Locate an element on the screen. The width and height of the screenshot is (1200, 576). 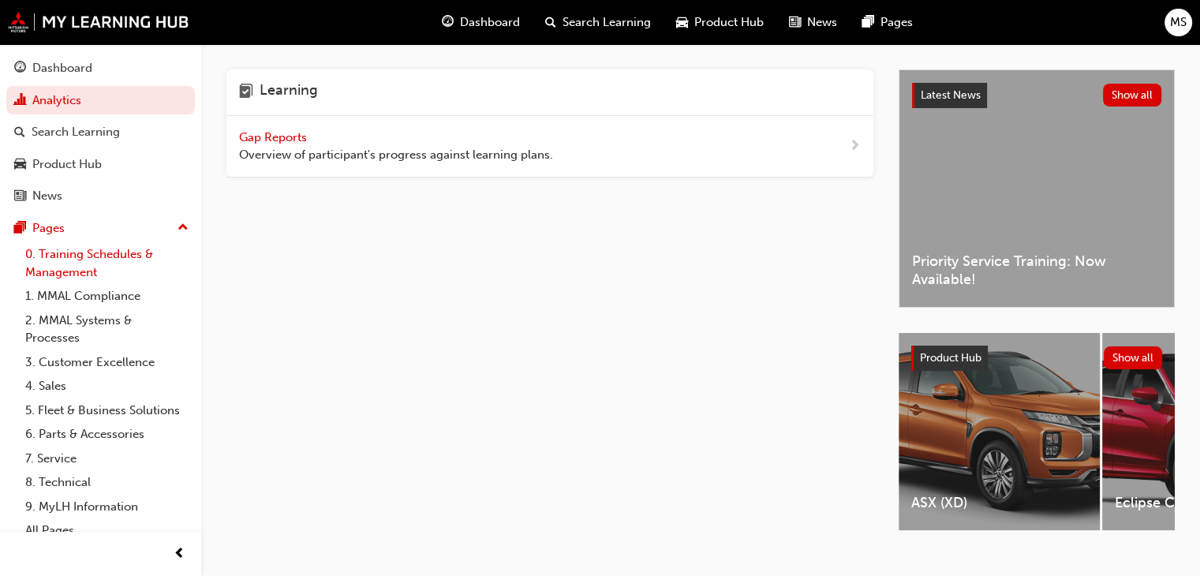
button: Pages is located at coordinates (100, 228).